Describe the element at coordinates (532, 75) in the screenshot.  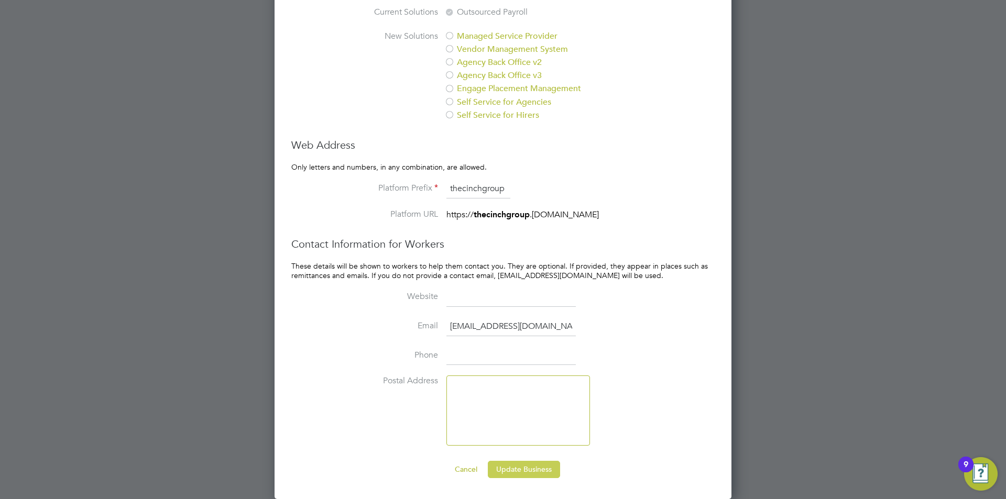
I see `label: Agency Back Office v3` at that location.